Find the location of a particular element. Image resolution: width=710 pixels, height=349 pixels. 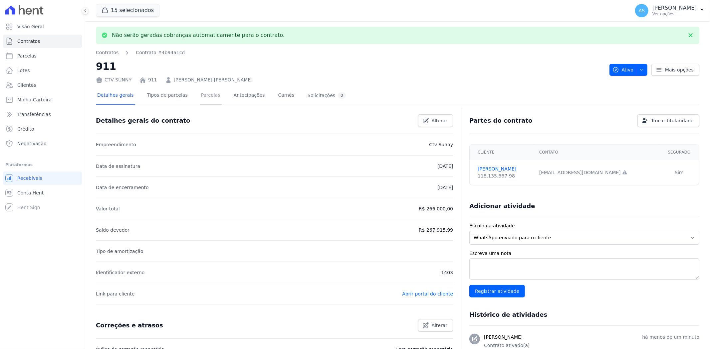

span: Minha Carteira is located at coordinates (34, 100).